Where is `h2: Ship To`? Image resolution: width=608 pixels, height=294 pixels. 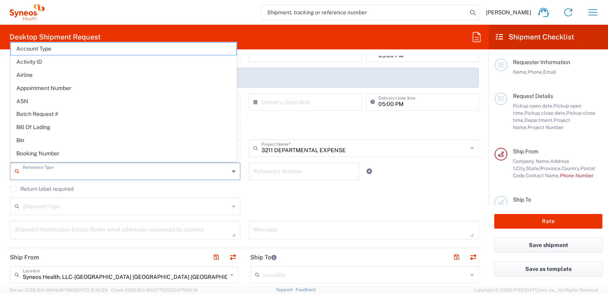 h2: Ship To is located at coordinates (263, 257).